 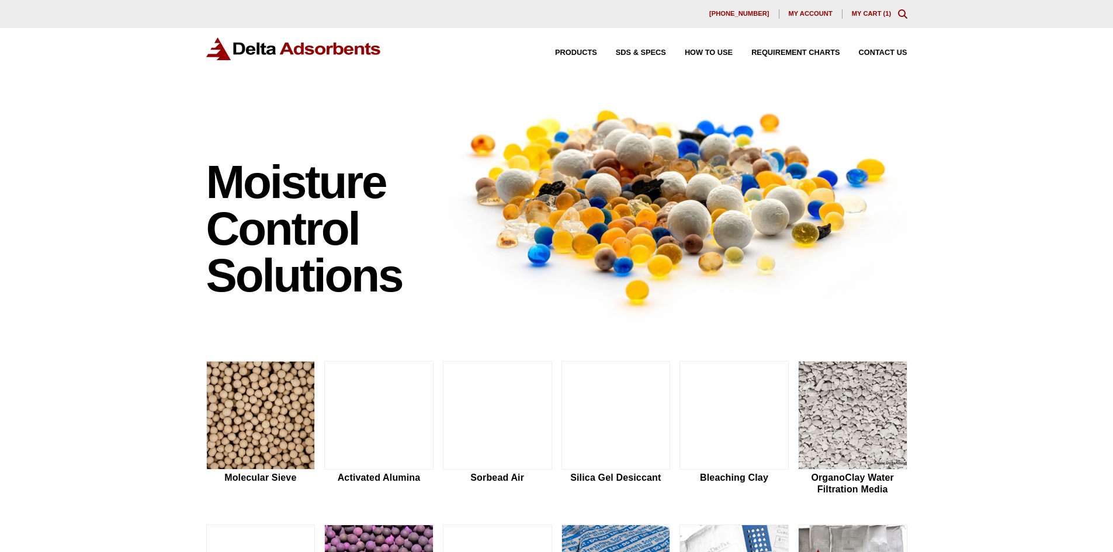 What do you see at coordinates (786, 53) in the screenshot?
I see `a: Requirement Charts` at bounding box center [786, 53].